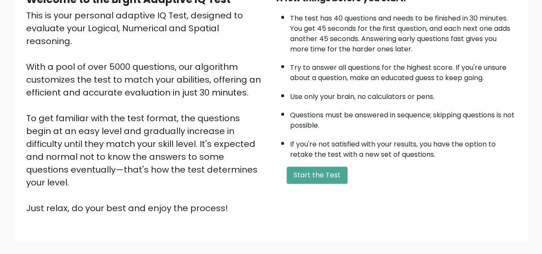 This screenshot has width=542, height=254. What do you see at coordinates (146, 112) in the screenshot?
I see `div: This is your personal adaptive IQ Test, designed to evaluate your Logical, Numerical and Spatial ...` at bounding box center [146, 112].